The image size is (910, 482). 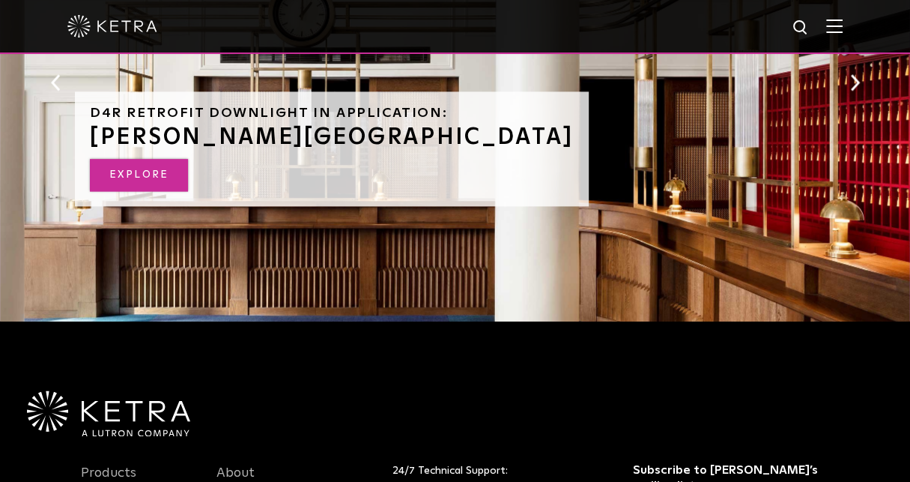 What do you see at coordinates (834, 25) in the screenshot?
I see `img: Hamburger%20Nav.svg` at bounding box center [834, 25].